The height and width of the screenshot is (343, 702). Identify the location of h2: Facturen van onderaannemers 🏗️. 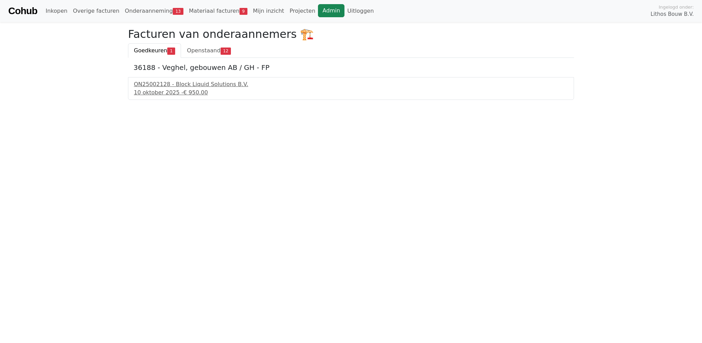
(351, 34).